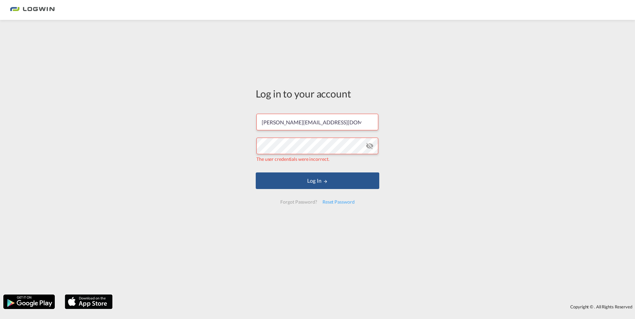 The height and width of the screenshot is (319, 635). I want to click on img: google.png, so click(29, 302).